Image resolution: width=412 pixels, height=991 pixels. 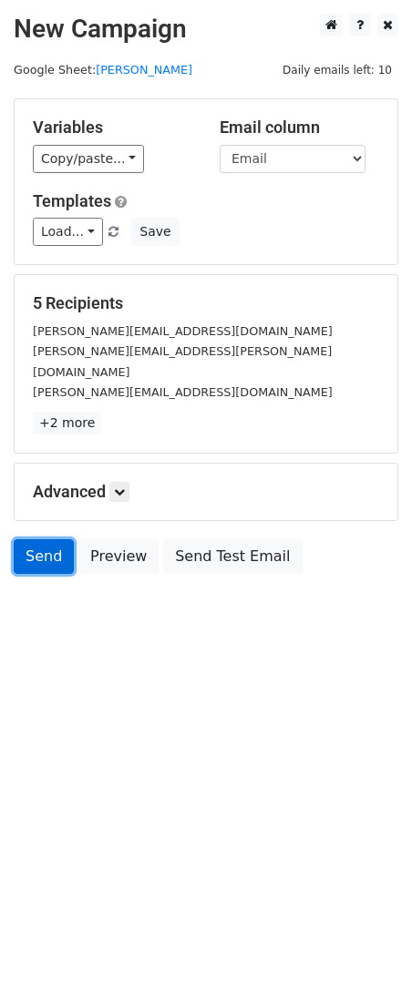 I want to click on h5: Advanced, so click(x=206, y=492).